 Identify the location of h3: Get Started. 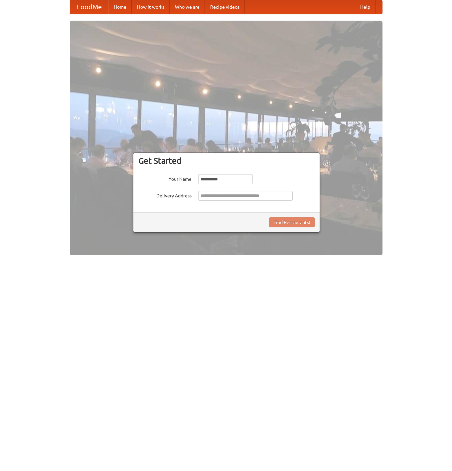
(226, 161).